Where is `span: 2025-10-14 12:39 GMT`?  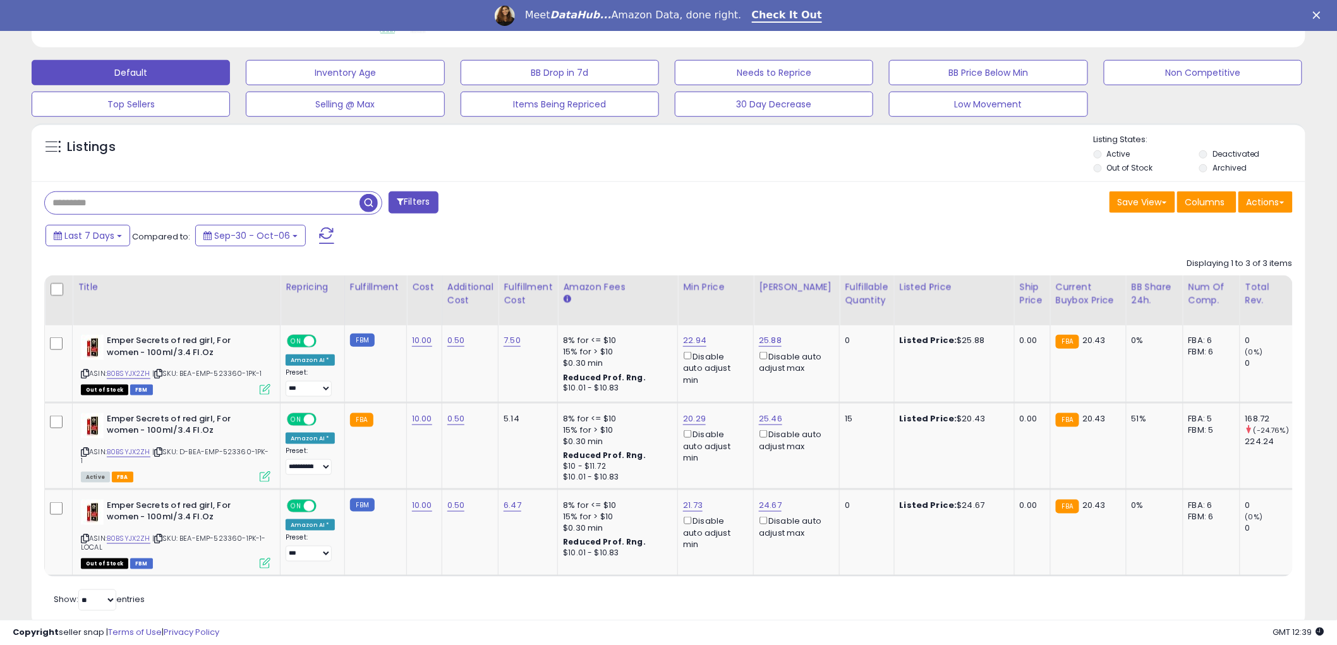 span: 2025-10-14 12:39 GMT is located at coordinates (1298, 632).